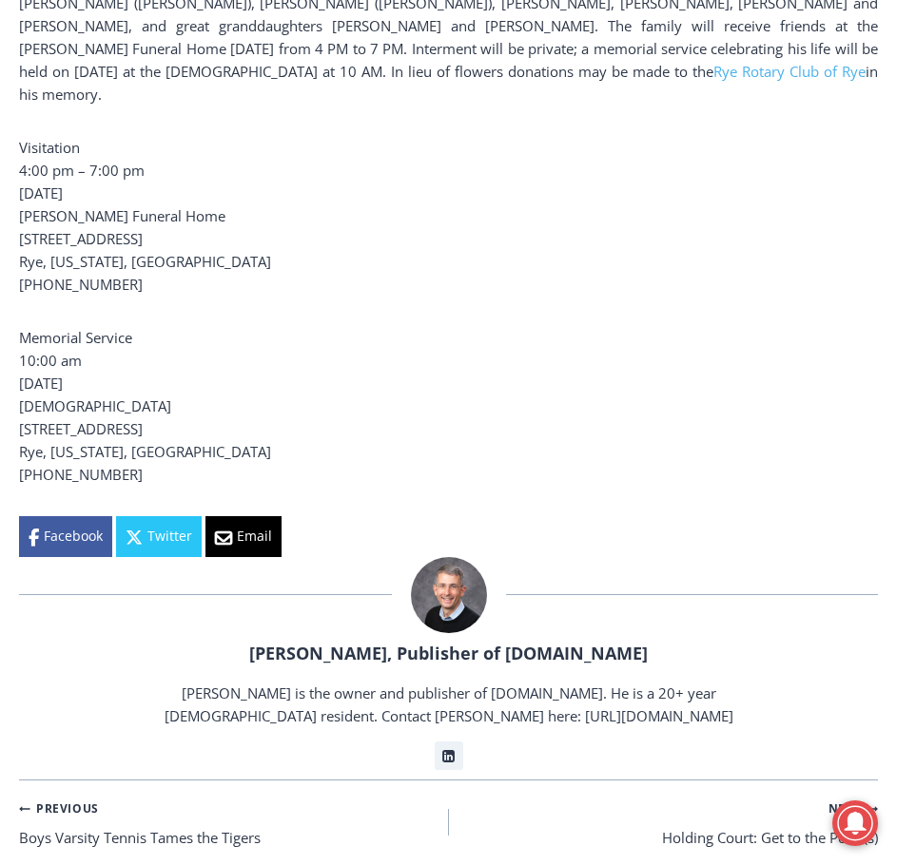 The height and width of the screenshot is (865, 897). What do you see at coordinates (66, 536) in the screenshot?
I see `a: Facebook` at bounding box center [66, 536].